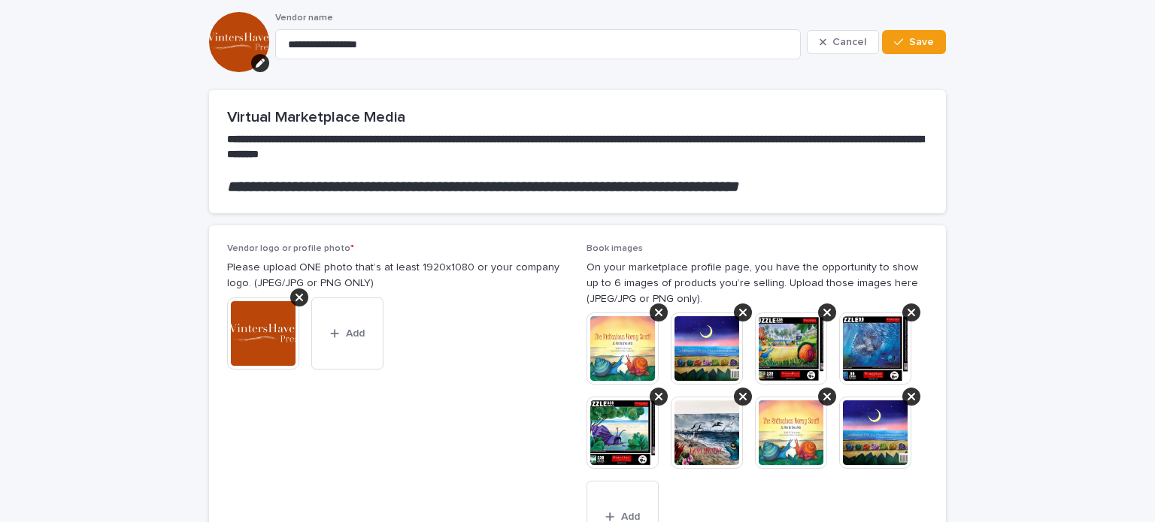  What do you see at coordinates (290, 249) in the screenshot?
I see `span: Vendor logo or profile photo` at bounding box center [290, 249].